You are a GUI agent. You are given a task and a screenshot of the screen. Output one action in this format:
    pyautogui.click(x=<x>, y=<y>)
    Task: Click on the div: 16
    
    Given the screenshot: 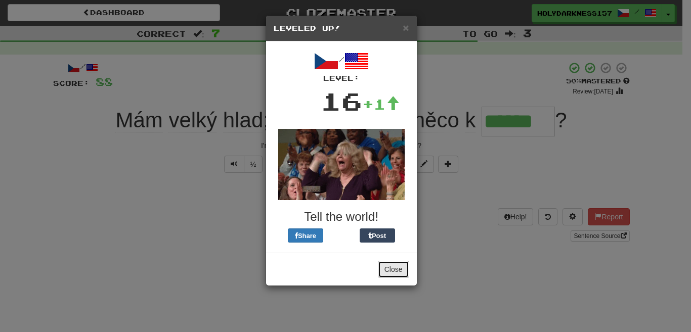 What is the action you would take?
    pyautogui.click(x=341, y=101)
    